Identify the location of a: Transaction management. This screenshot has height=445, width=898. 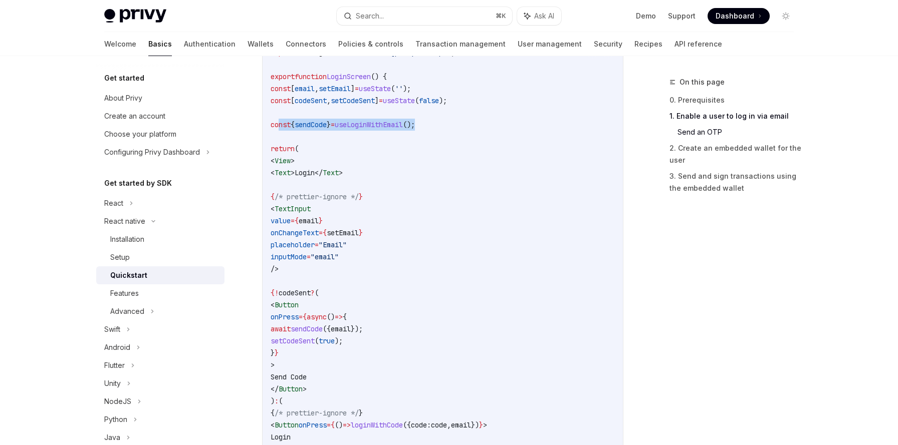
(460, 44).